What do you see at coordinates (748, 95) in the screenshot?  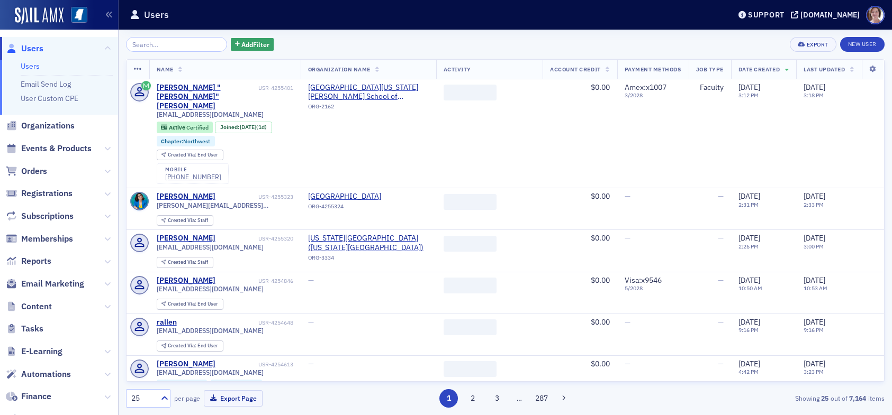 I see `time: 3:12 PM` at bounding box center [748, 95].